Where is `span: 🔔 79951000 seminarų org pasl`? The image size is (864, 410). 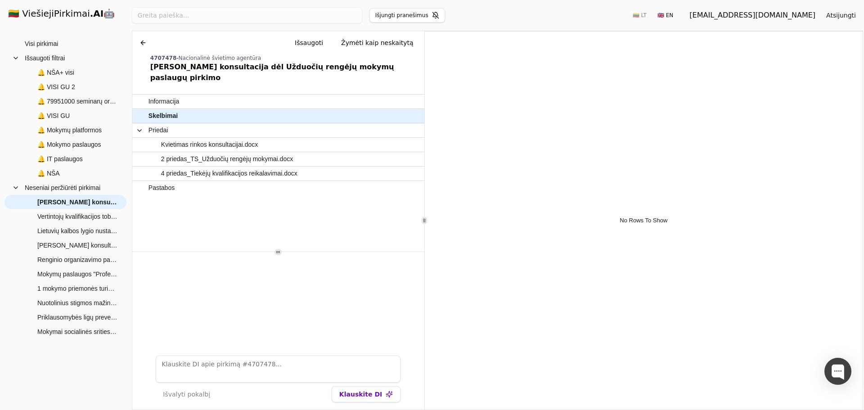 span: 🔔 79951000 seminarų org pasl is located at coordinates (77, 101).